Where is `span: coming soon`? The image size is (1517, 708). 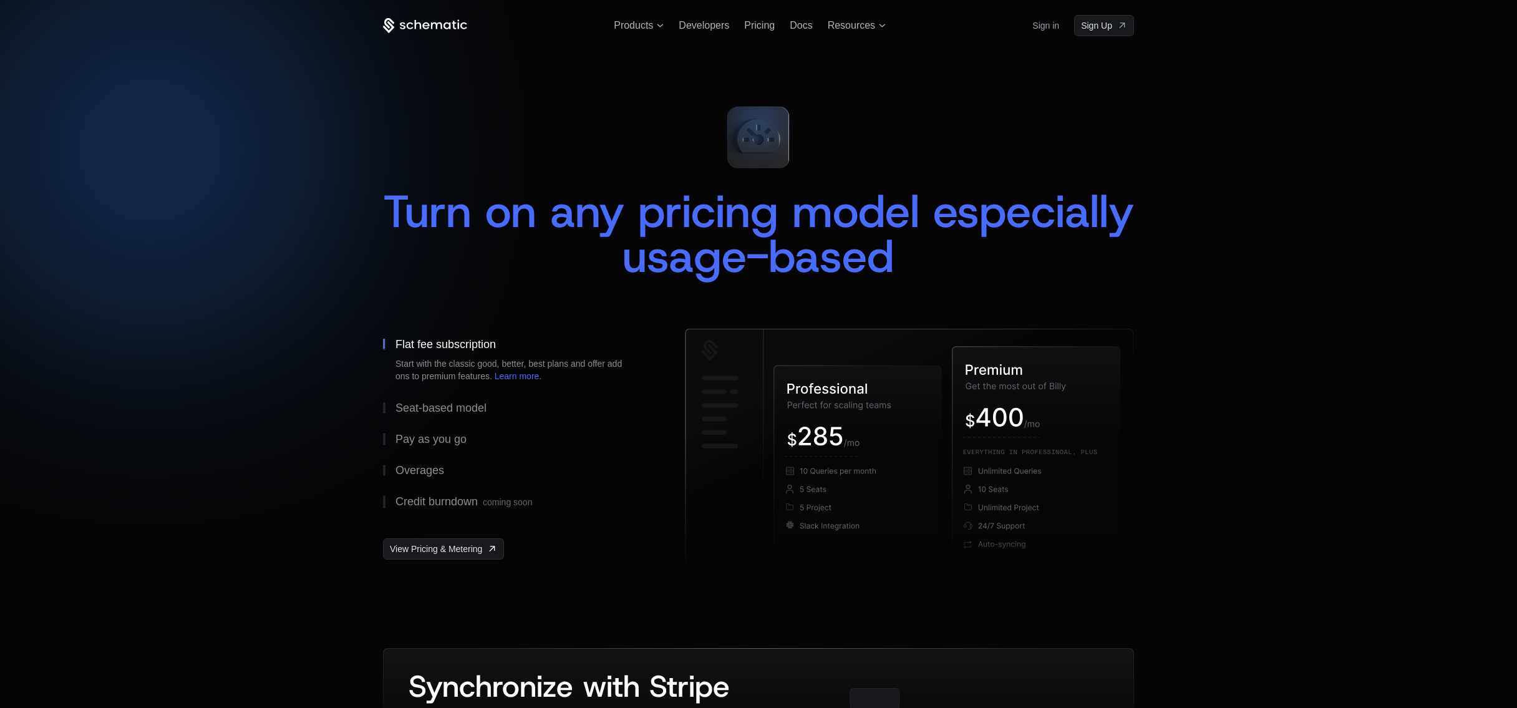
span: coming soon is located at coordinates (507, 502).